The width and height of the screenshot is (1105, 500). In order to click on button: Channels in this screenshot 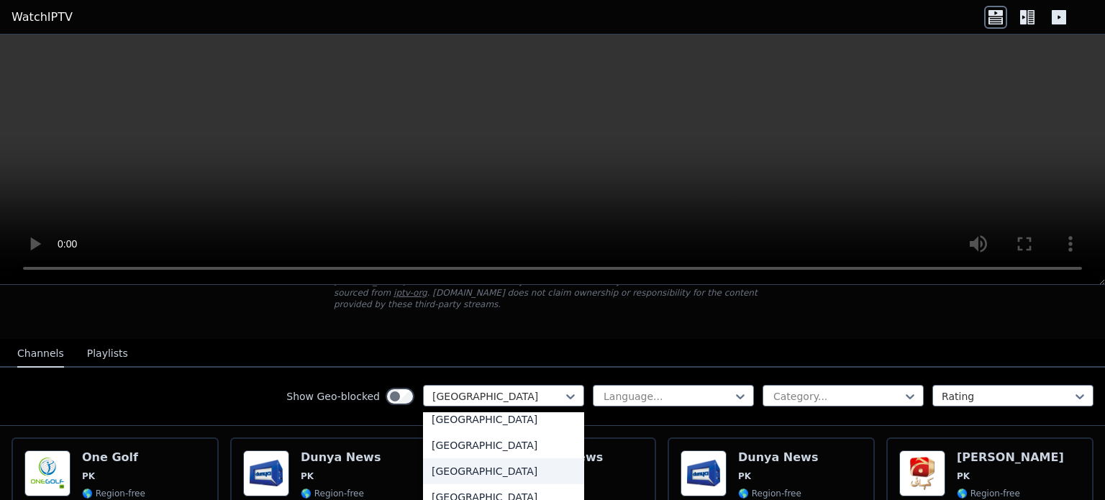, I will do `click(40, 354)`.